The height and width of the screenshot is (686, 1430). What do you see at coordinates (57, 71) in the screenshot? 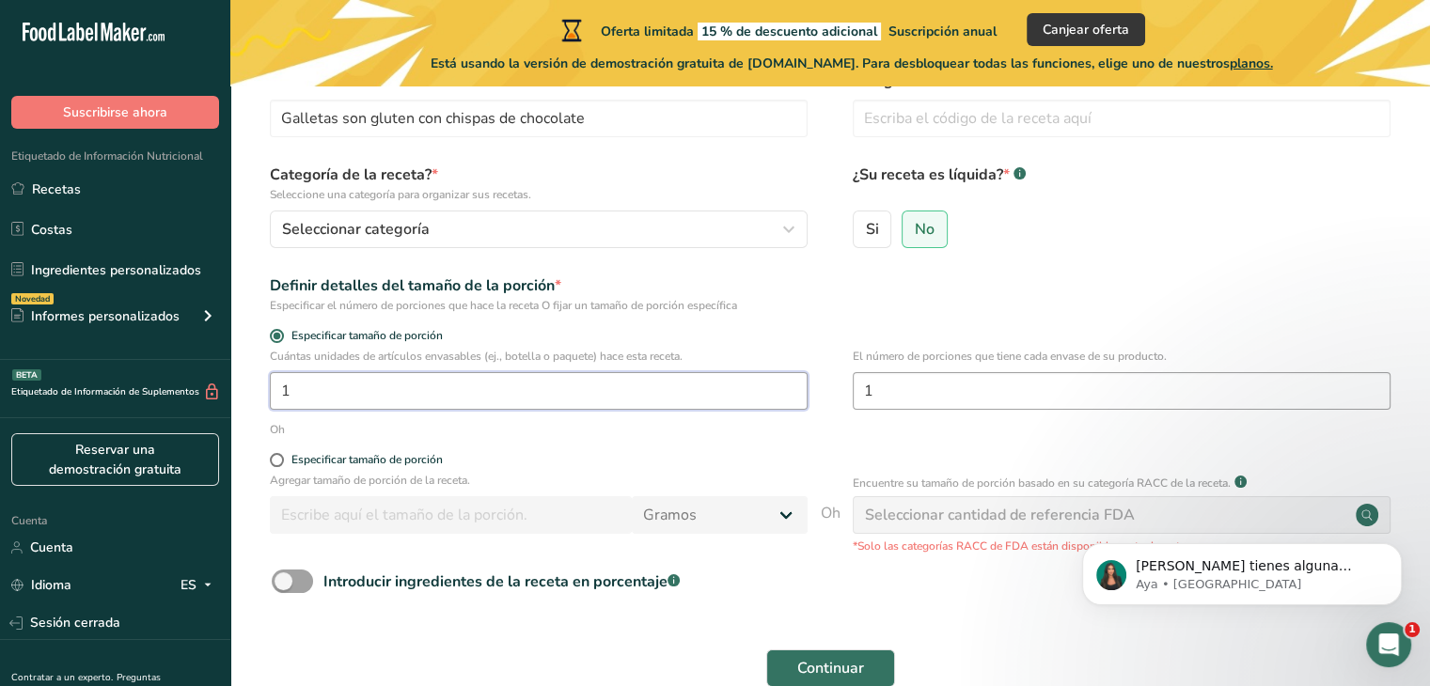
I see `img: Imagen de perfil de Aya` at bounding box center [57, 71].